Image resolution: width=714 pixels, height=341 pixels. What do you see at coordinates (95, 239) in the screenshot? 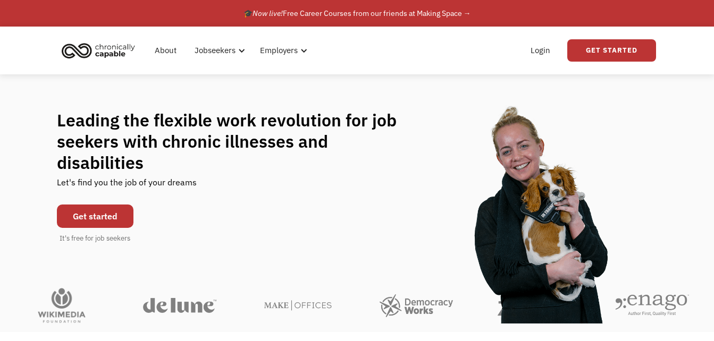
I see `div: It's free for job seekers` at bounding box center [95, 239].